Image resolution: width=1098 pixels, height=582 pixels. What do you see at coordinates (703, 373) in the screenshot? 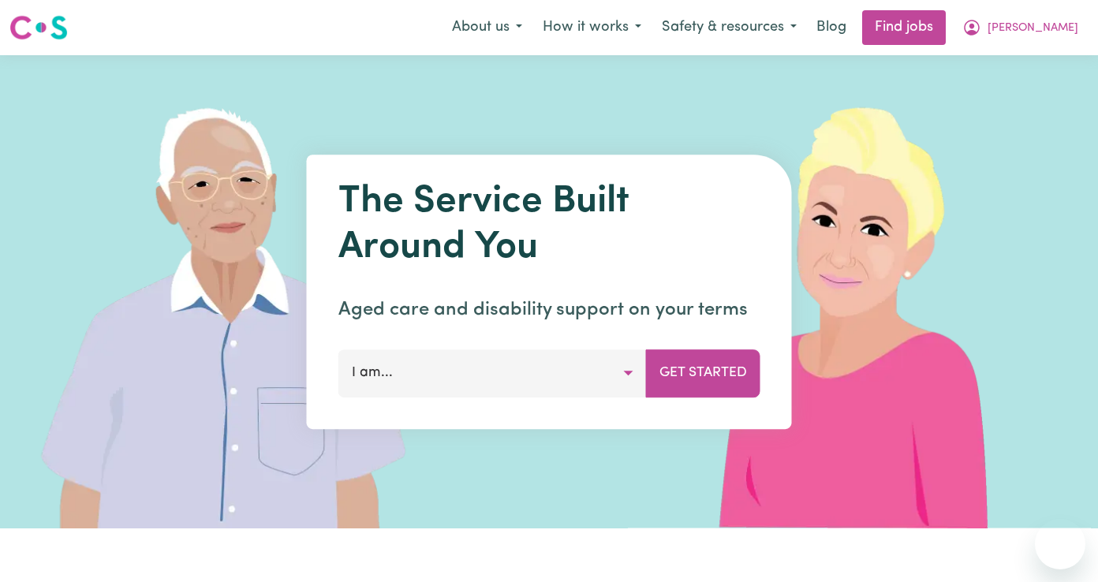
I see `button: Get Started` at bounding box center [703, 373].